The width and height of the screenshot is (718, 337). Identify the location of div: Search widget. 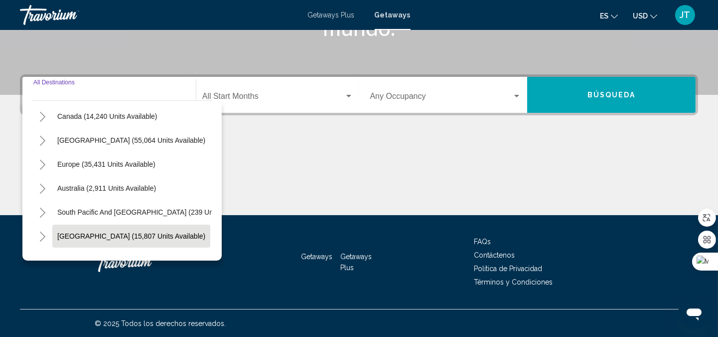
(359, 95).